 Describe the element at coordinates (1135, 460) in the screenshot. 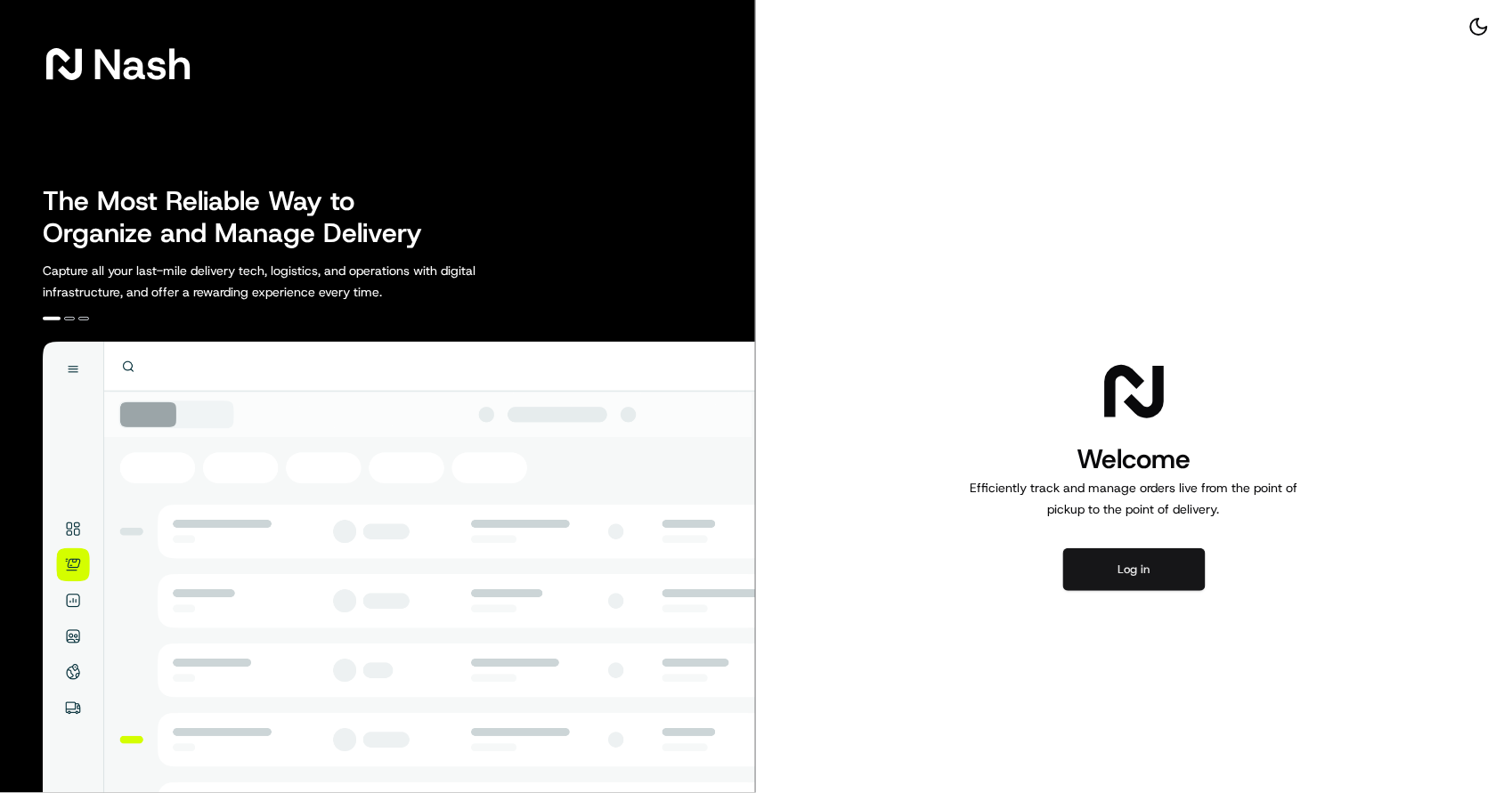

I see `h1: Welcome` at that location.